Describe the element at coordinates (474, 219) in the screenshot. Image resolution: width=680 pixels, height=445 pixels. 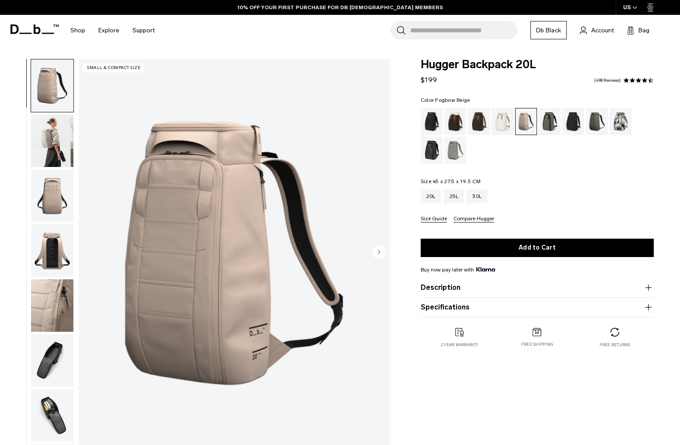
I see `button: Compare Hugger` at that location.